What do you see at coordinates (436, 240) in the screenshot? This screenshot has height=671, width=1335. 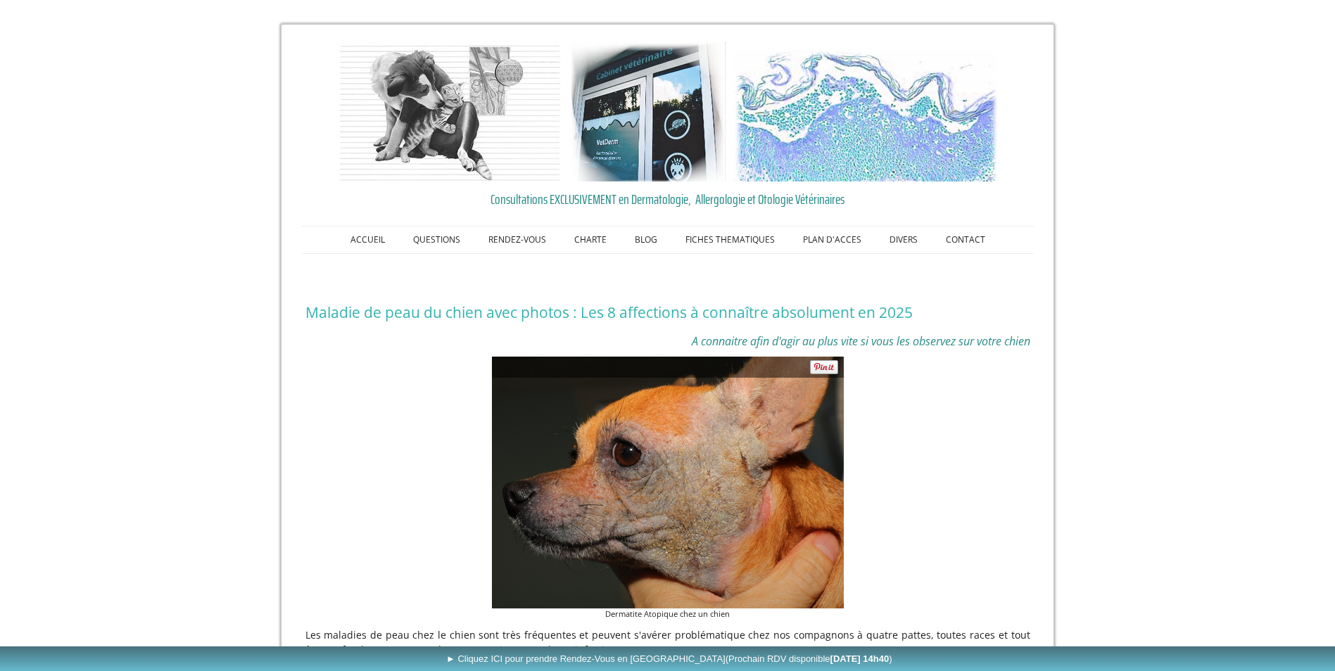 I see `a: QUESTIONS` at bounding box center [436, 240].